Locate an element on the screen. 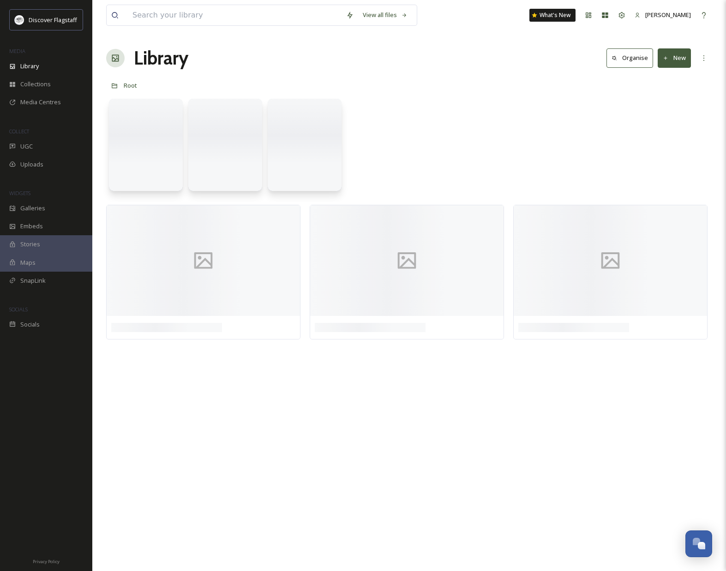 This screenshot has height=571, width=726. span: Library is located at coordinates (30, 66).